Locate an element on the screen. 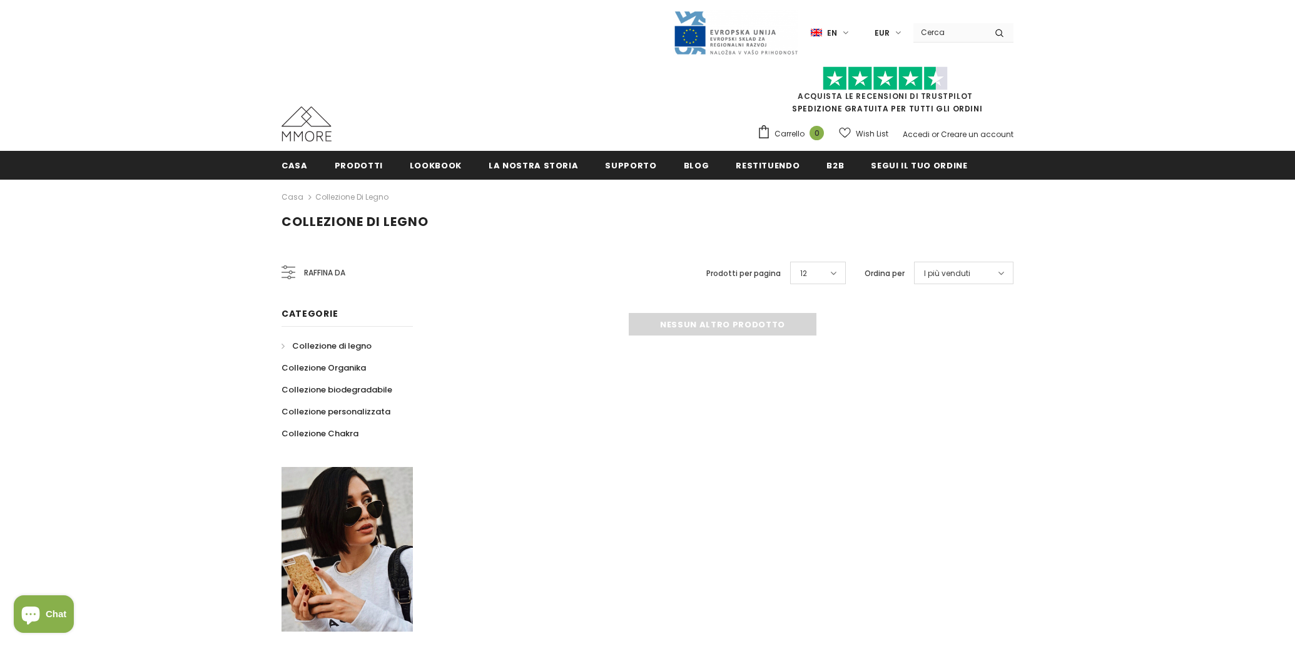 This screenshot has height=646, width=1295. a: Lookbook is located at coordinates (436, 165).